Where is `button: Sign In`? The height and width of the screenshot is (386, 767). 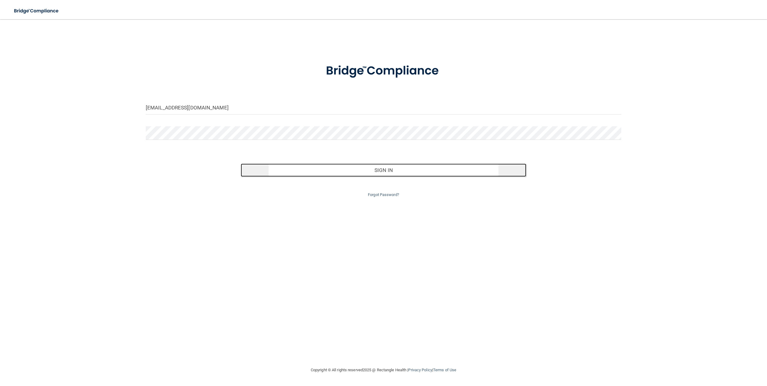
button: Sign In is located at coordinates (383, 170).